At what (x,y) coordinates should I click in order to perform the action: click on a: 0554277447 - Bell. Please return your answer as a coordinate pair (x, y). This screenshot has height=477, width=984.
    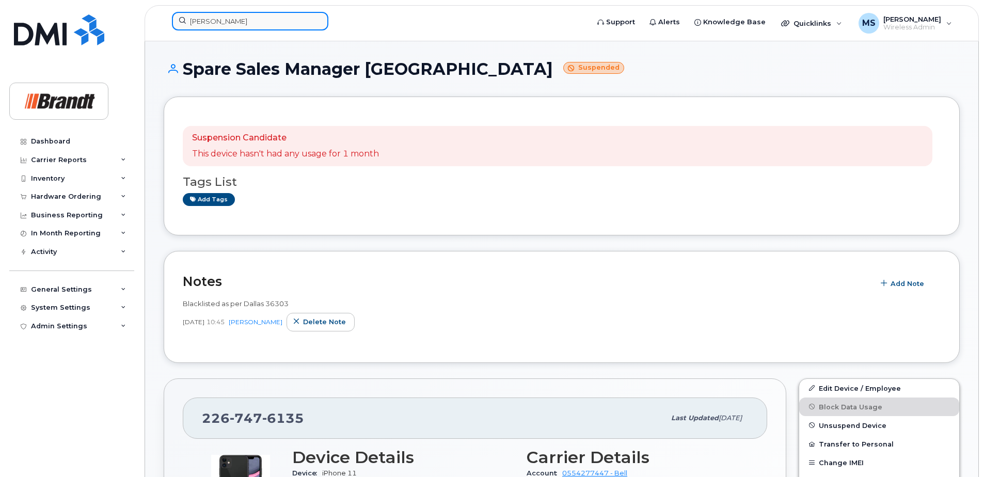
    Looking at the image, I should click on (595, 473).